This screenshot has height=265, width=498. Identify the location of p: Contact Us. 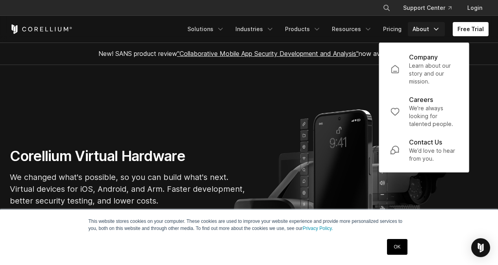
(426, 142).